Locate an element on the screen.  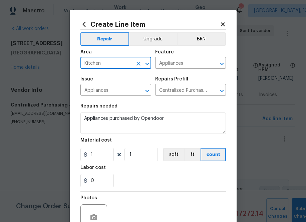
button: BRN is located at coordinates (201, 39).